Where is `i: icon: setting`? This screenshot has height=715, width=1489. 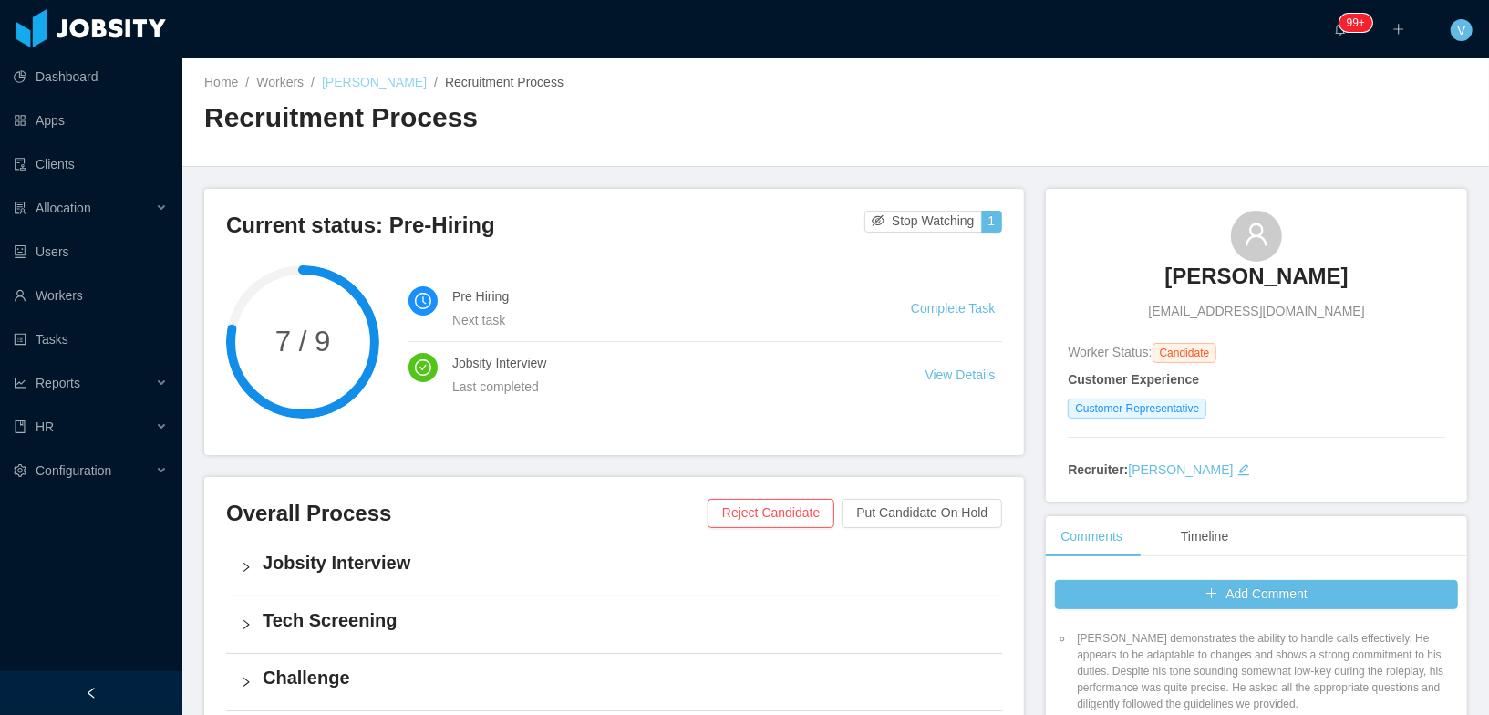 i: icon: setting is located at coordinates (20, 470).